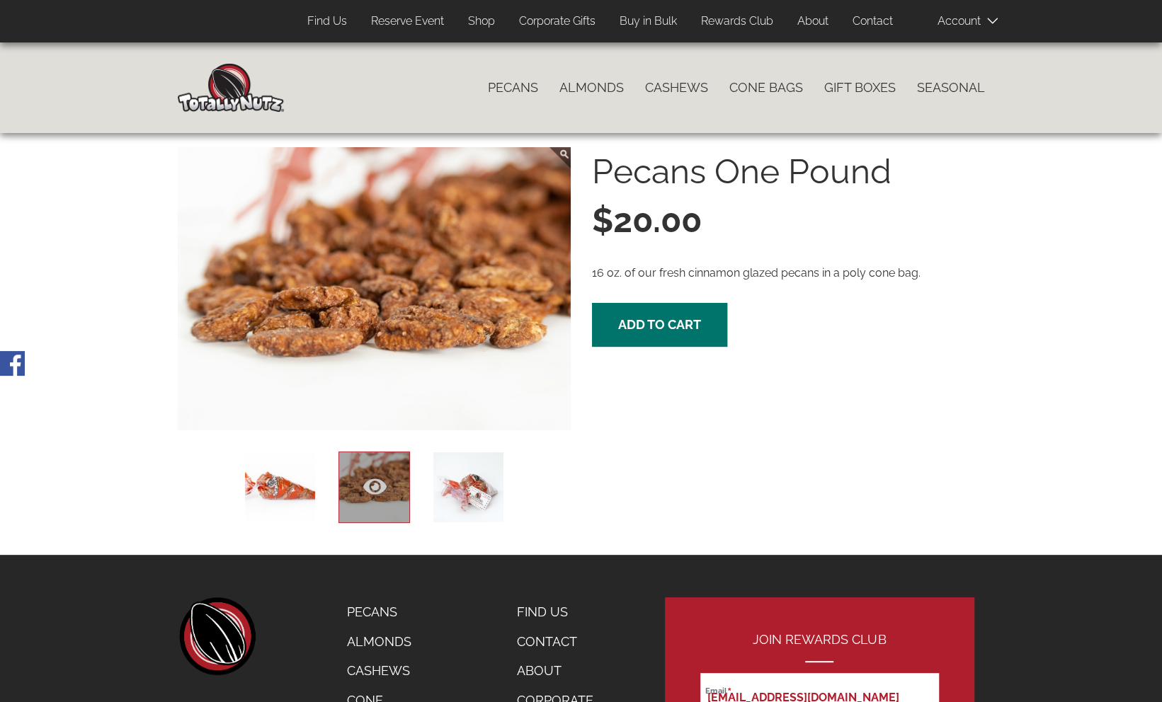 The height and width of the screenshot is (702, 1162). I want to click on a: Corporate Gifts, so click(557, 21).